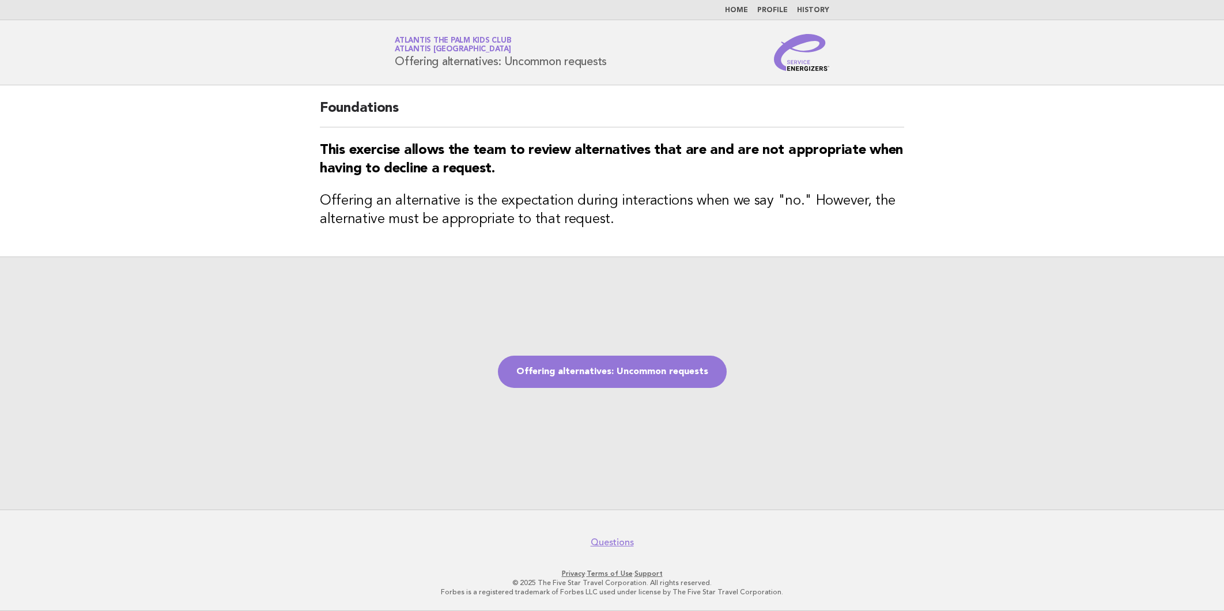 The width and height of the screenshot is (1224, 611). What do you see at coordinates (573, 573) in the screenshot?
I see `a: Privacy` at bounding box center [573, 573].